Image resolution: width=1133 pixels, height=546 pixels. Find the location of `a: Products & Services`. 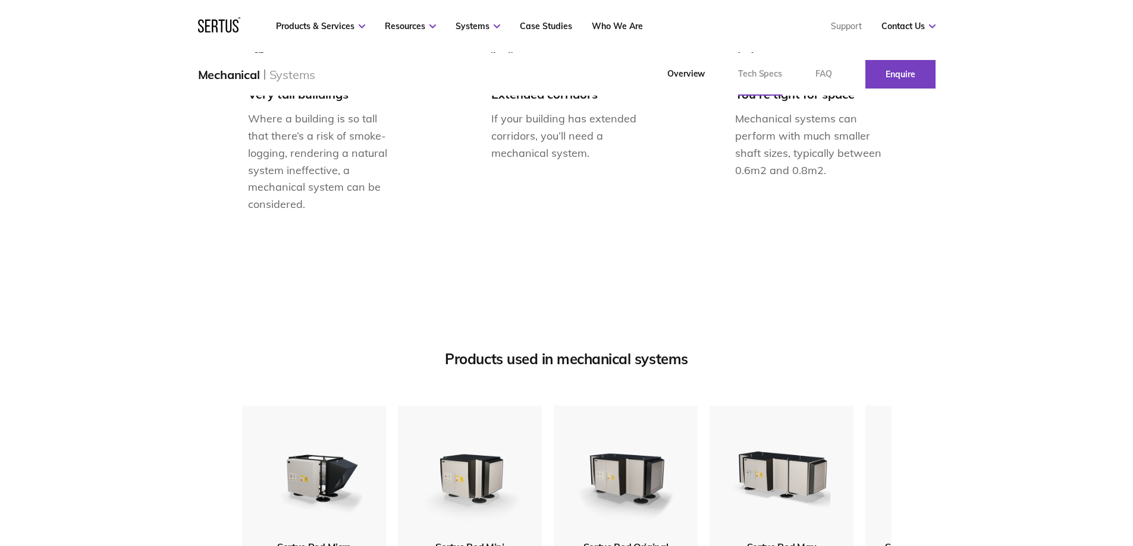

a: Products & Services is located at coordinates (320, 26).